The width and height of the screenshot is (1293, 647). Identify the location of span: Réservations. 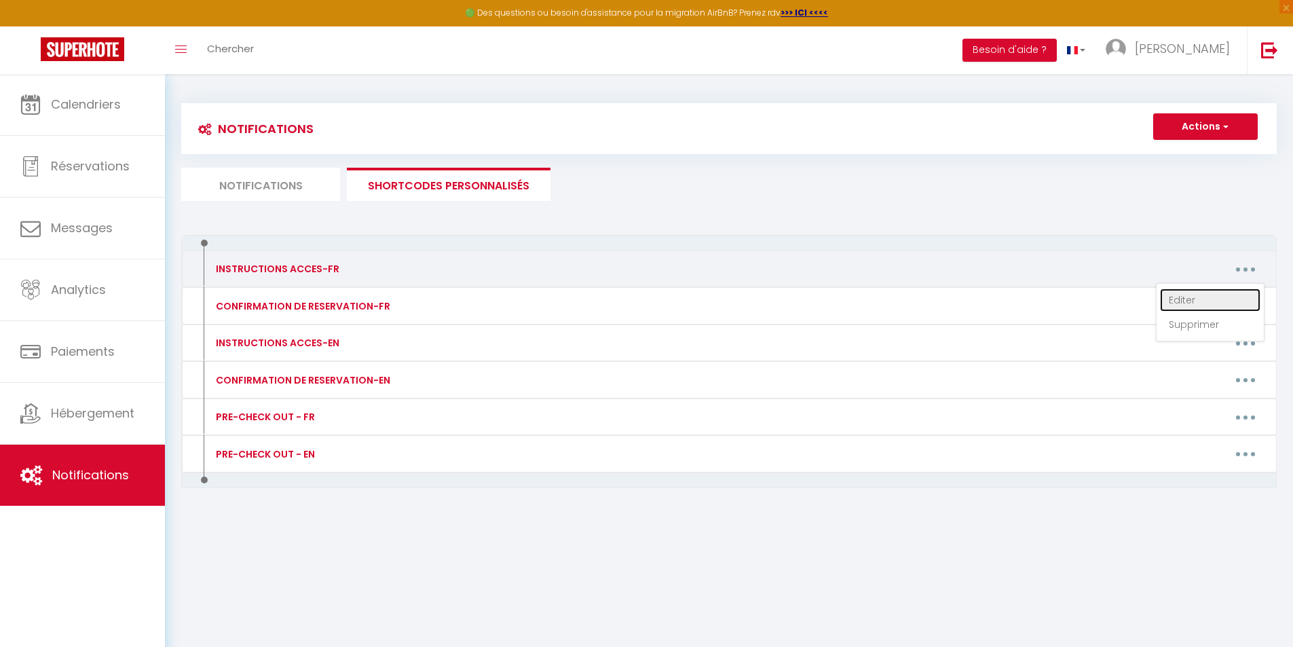
(90, 166).